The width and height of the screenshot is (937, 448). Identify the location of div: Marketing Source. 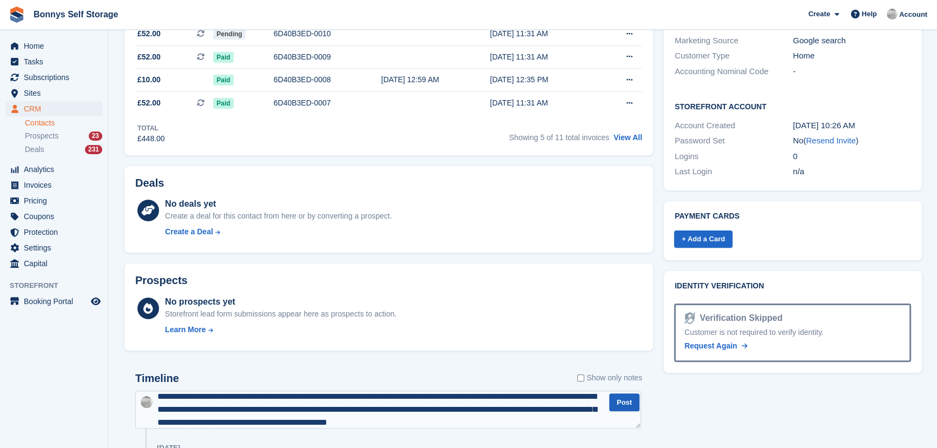
(734, 41).